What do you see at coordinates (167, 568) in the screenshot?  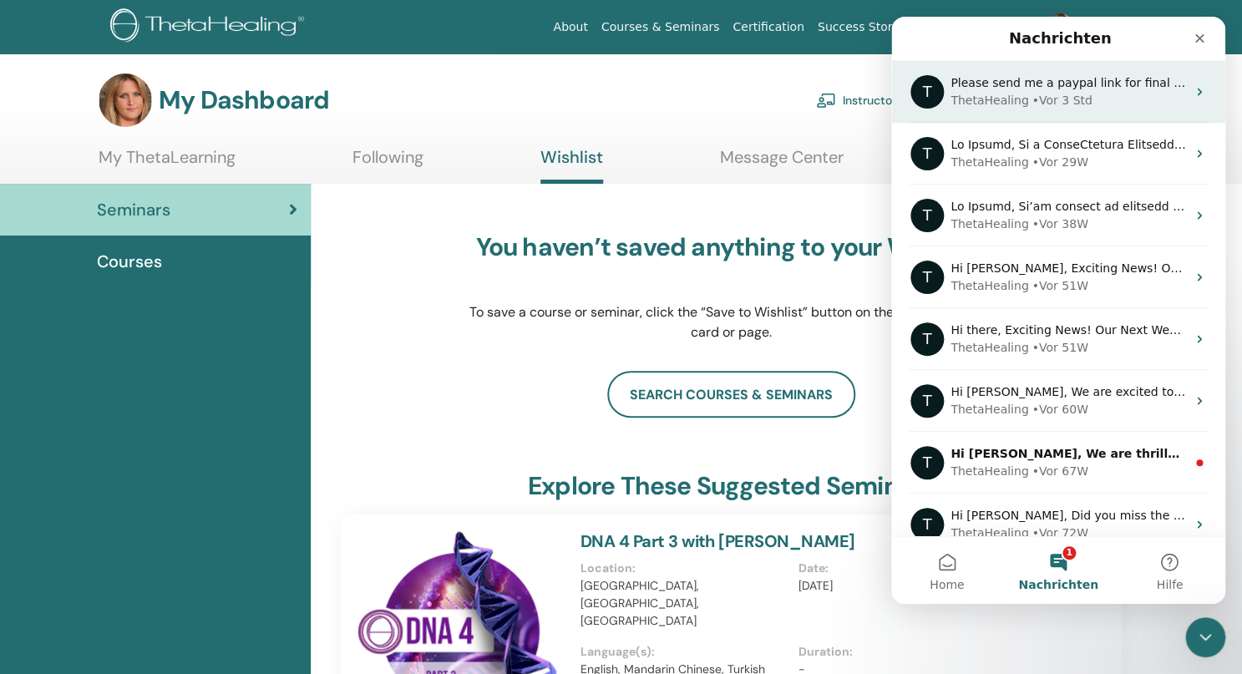 I see `span: Nachrichten` at bounding box center [167, 568].